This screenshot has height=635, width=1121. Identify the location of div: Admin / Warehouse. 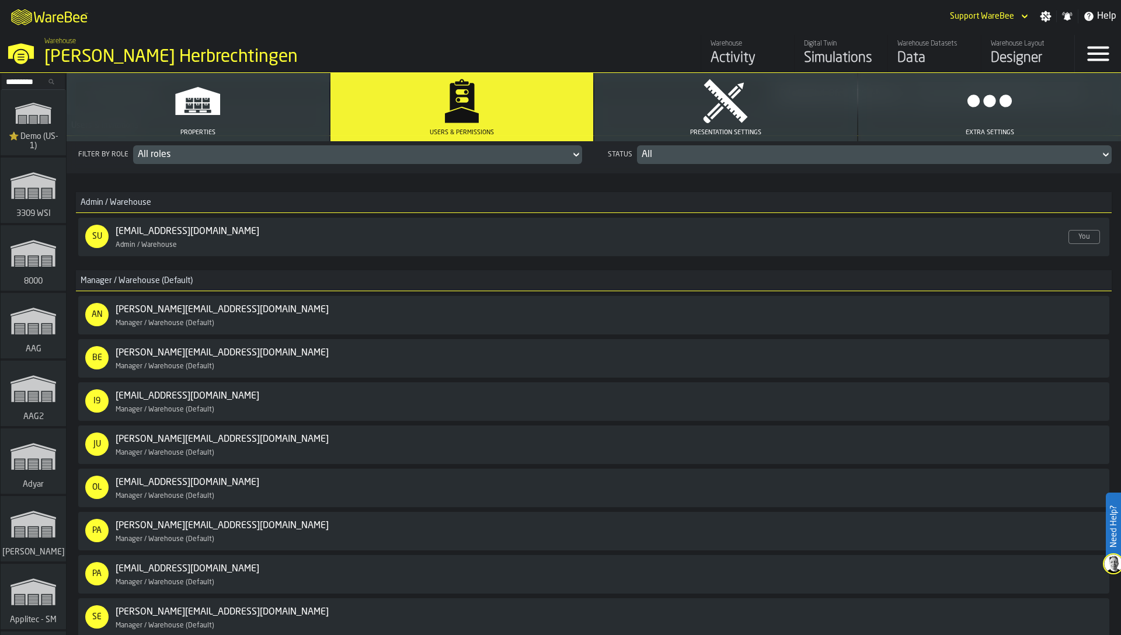
(206, 245).